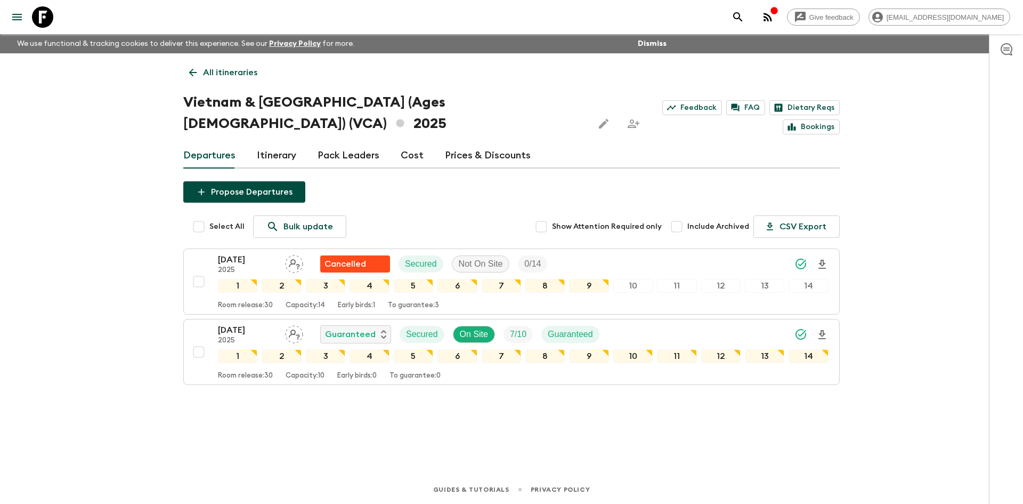 The image size is (1023, 504). What do you see at coordinates (209, 156) in the screenshot?
I see `a: Departures` at bounding box center [209, 156].